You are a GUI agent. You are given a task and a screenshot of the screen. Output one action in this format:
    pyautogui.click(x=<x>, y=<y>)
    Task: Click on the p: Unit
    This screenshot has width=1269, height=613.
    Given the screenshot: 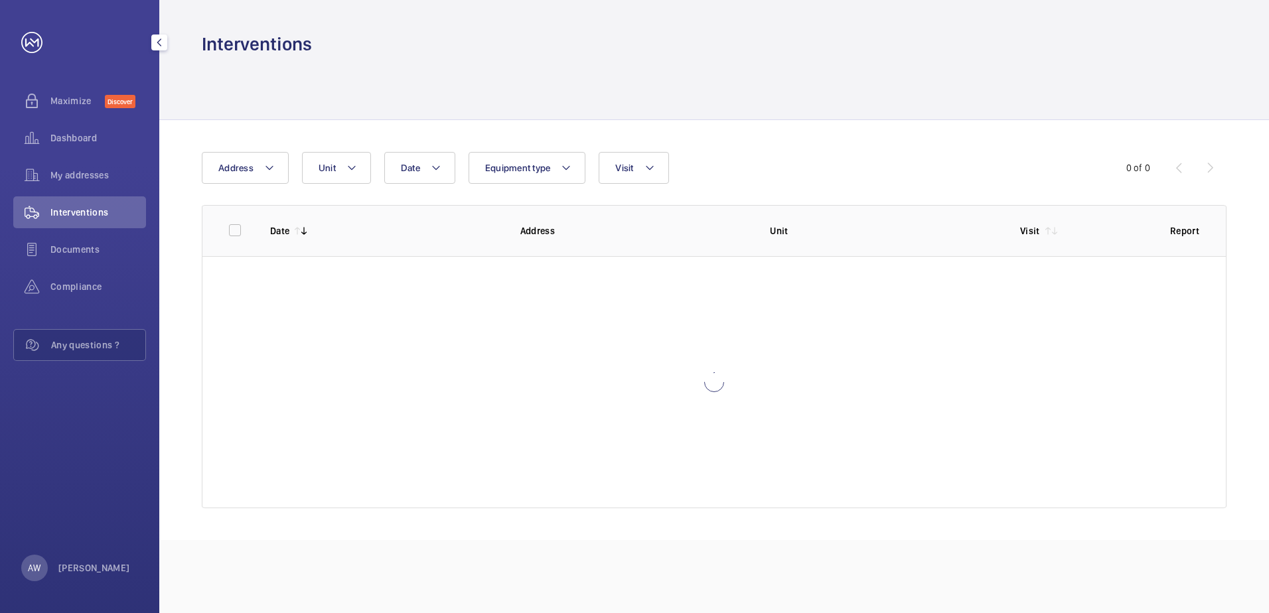 What is the action you would take?
    pyautogui.click(x=884, y=231)
    